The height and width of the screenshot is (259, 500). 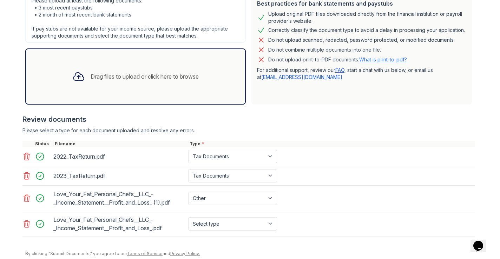 What do you see at coordinates (362, 40) in the screenshot?
I see `div: Do not upload scanned, redacted, password protected, or modified documents.` at bounding box center [362, 40].